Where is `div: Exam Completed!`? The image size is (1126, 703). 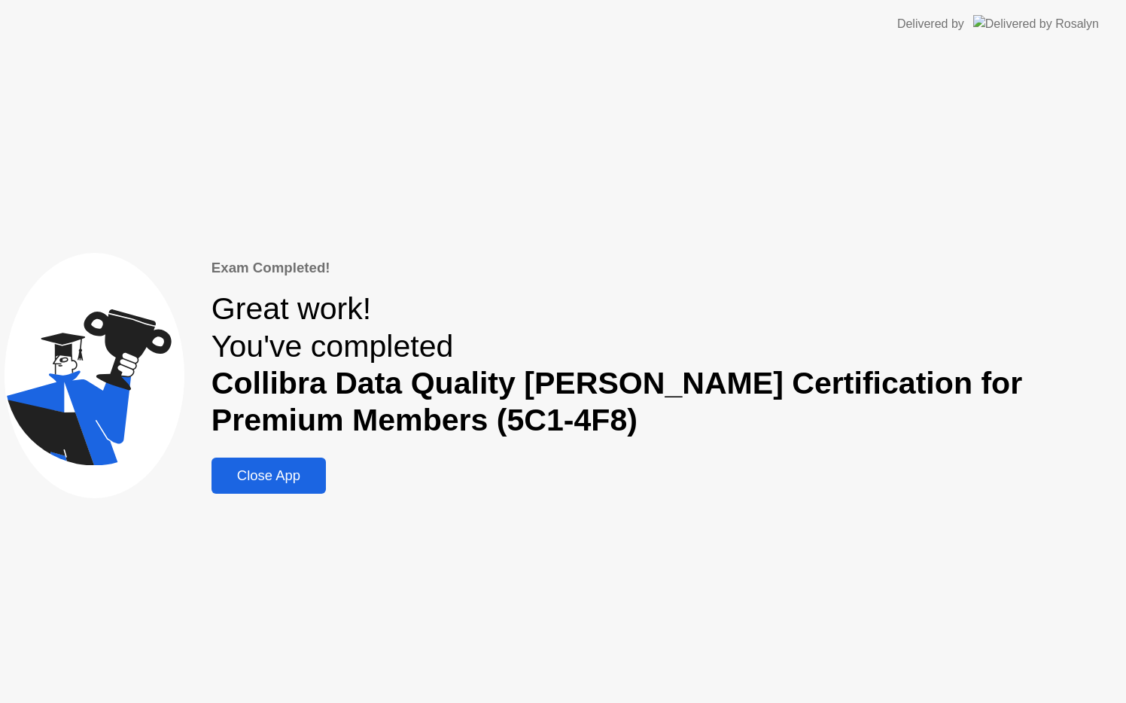 div: Exam Completed! is located at coordinates (666, 268).